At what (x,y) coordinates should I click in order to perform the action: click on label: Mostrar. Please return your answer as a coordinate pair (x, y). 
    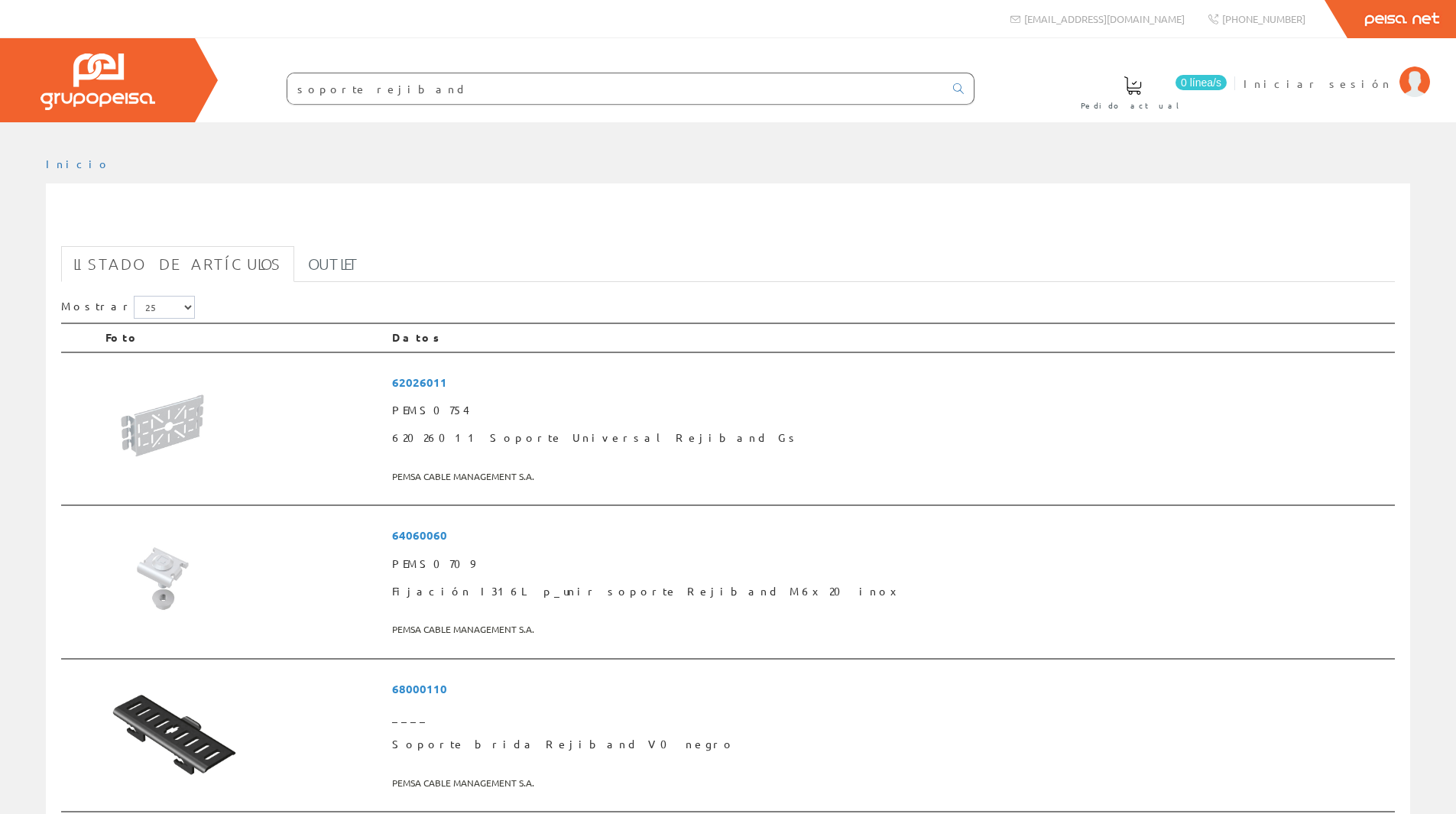
    Looking at the image, I should click on (127, 307).